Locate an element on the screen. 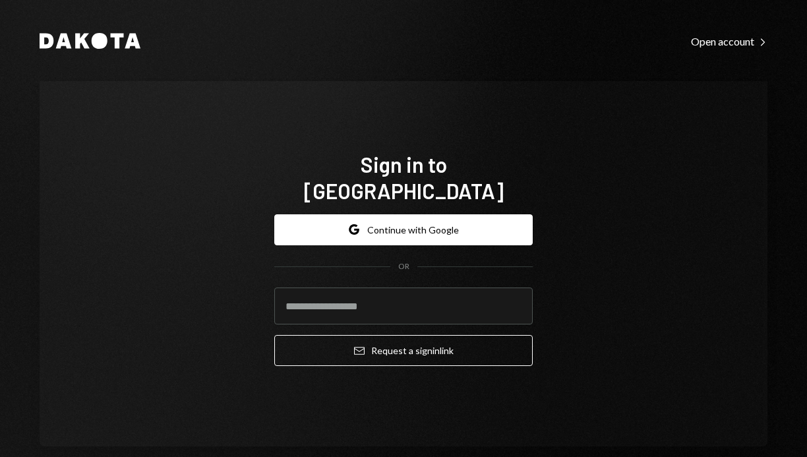 The width and height of the screenshot is (807, 457). div: OR is located at coordinates (403, 266).